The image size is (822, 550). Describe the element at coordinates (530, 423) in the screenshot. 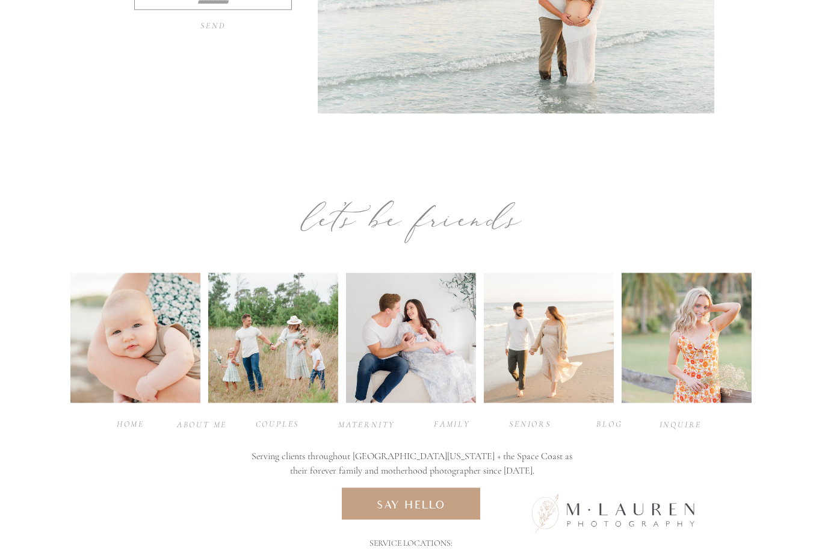

I see `a: seniors` at that location.